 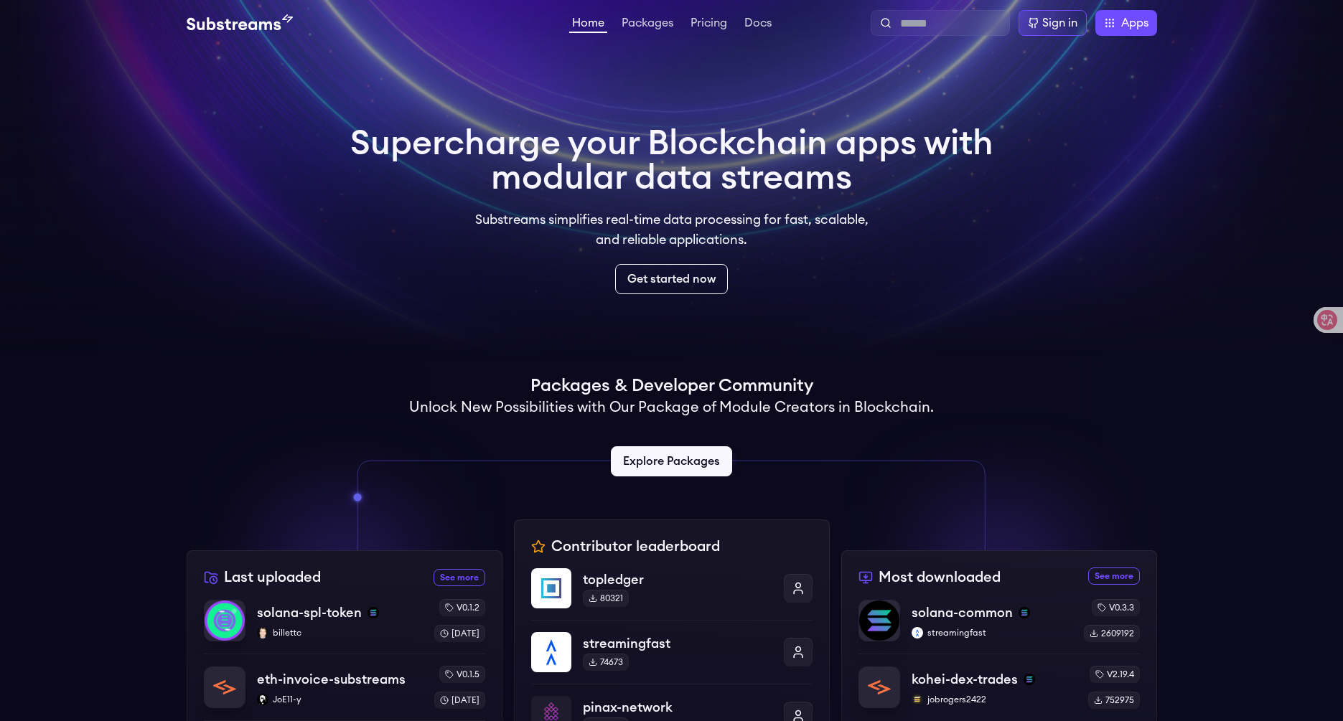 I want to click on div: 74673, so click(x=606, y=662).